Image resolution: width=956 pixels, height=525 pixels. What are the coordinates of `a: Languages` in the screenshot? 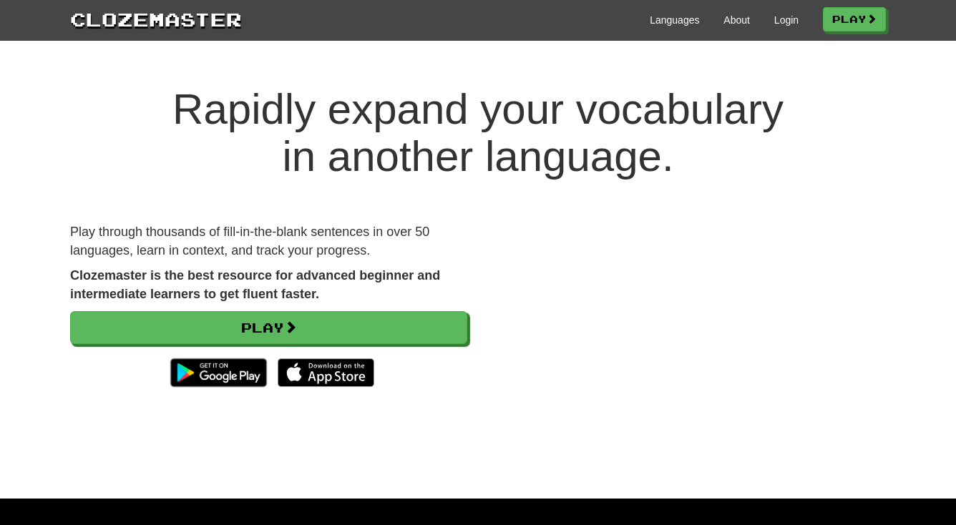 It's located at (674, 20).